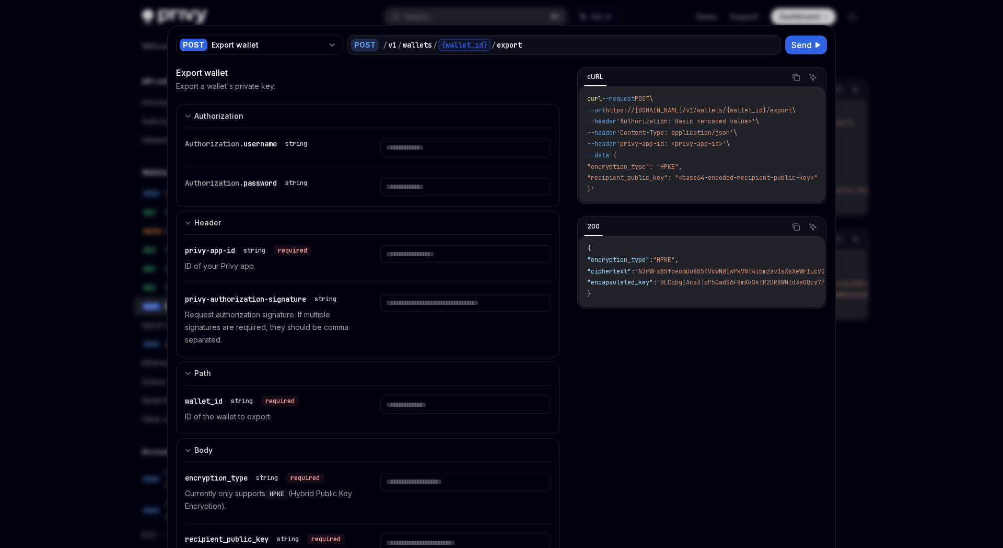  Describe the element at coordinates (675, 133) in the screenshot. I see `span: 'Content-Type: application/json'` at that location.